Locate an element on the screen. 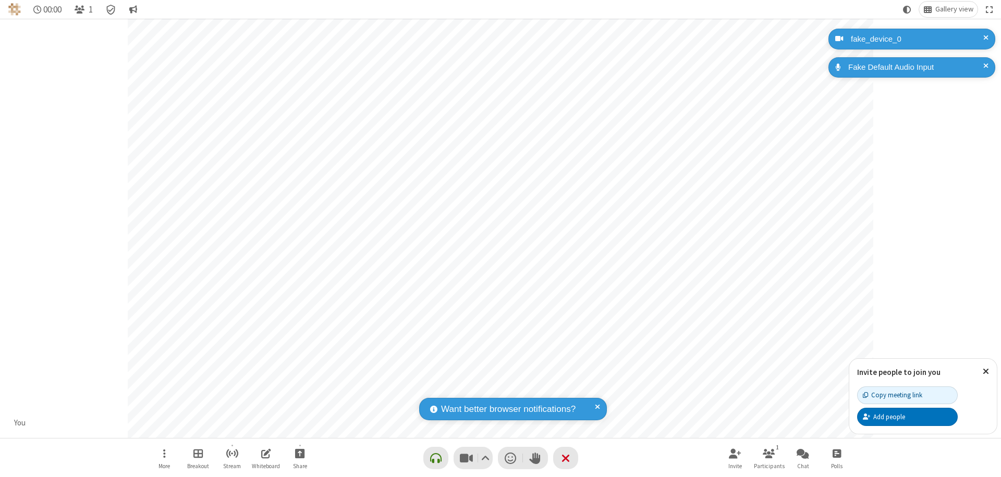 The height and width of the screenshot is (477, 1001). button: Connect your audio is located at coordinates (436, 458).